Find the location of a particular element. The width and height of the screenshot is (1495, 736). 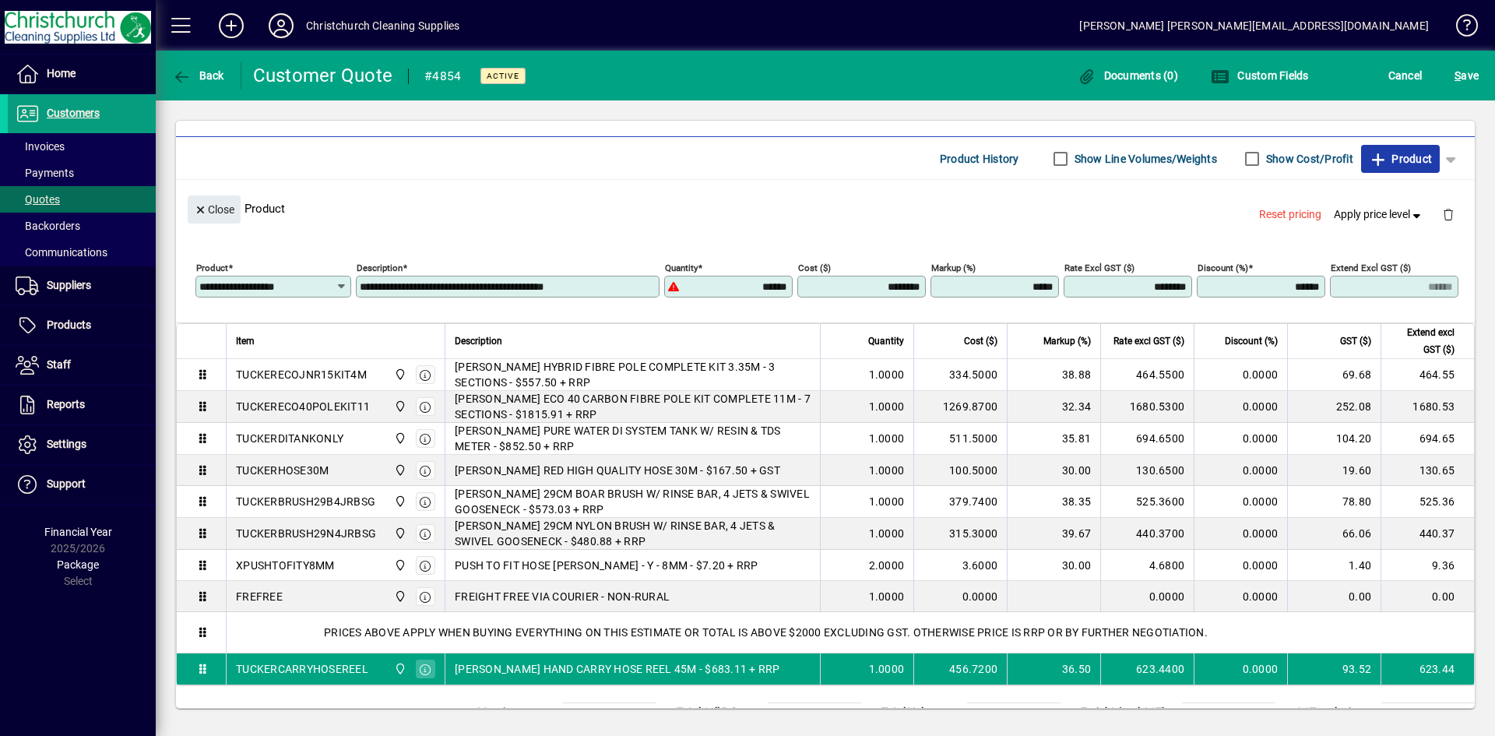

div: Customer Quote is located at coordinates (323, 76).